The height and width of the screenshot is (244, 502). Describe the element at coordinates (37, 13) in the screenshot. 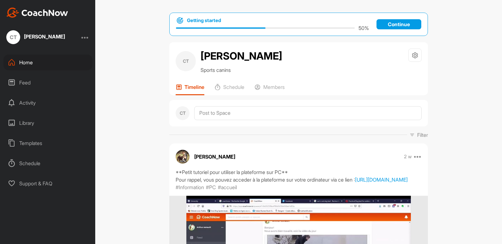

I see `img: CoachNow` at that location.